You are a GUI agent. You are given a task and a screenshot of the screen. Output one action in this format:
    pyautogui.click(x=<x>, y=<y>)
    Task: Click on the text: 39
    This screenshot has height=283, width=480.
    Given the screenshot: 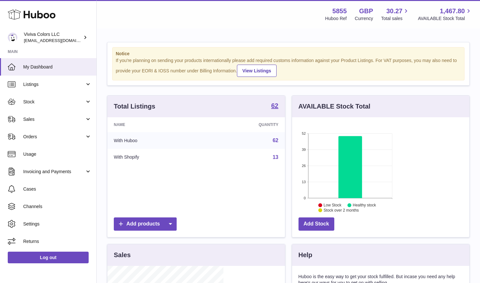 What is the action you would take?
    pyautogui.click(x=304, y=149)
    